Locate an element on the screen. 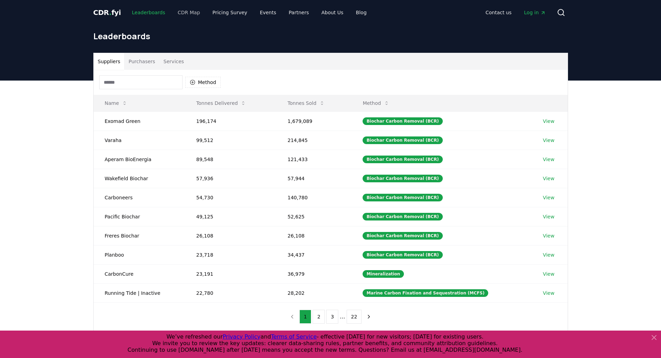 This screenshot has height=358, width=661. td: 57,936 is located at coordinates (231, 178).